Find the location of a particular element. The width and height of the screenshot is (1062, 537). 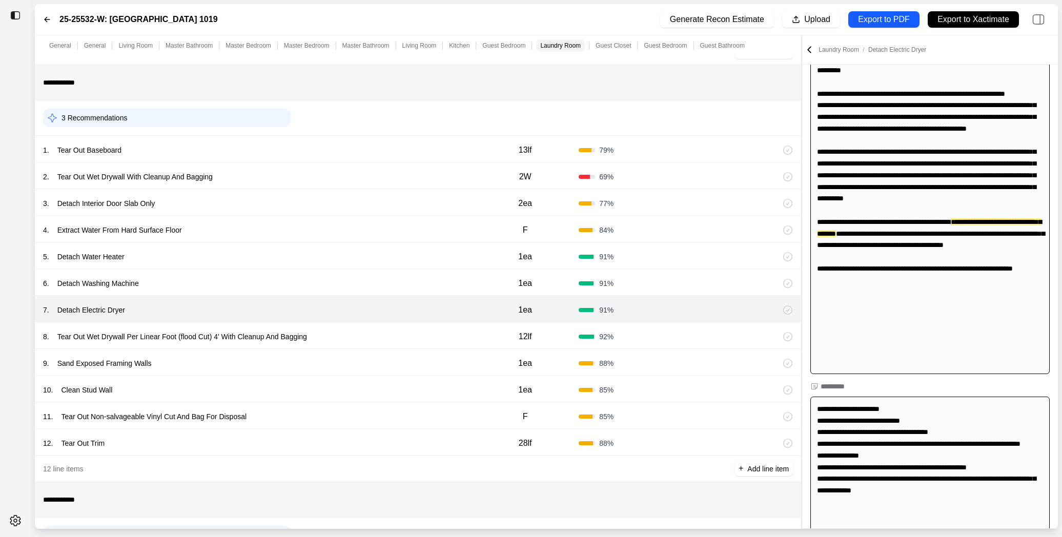

button: +Add line item is located at coordinates (763, 469).